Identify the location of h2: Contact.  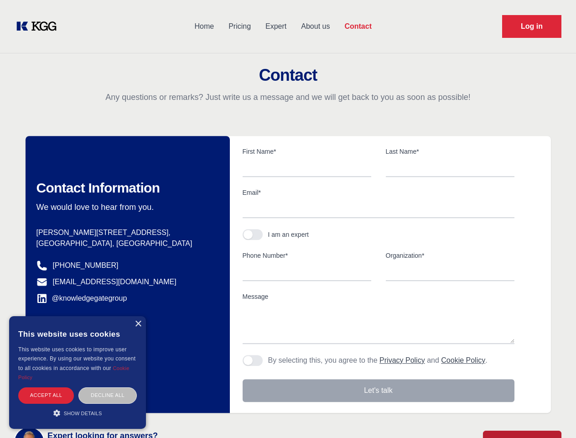
(288, 75).